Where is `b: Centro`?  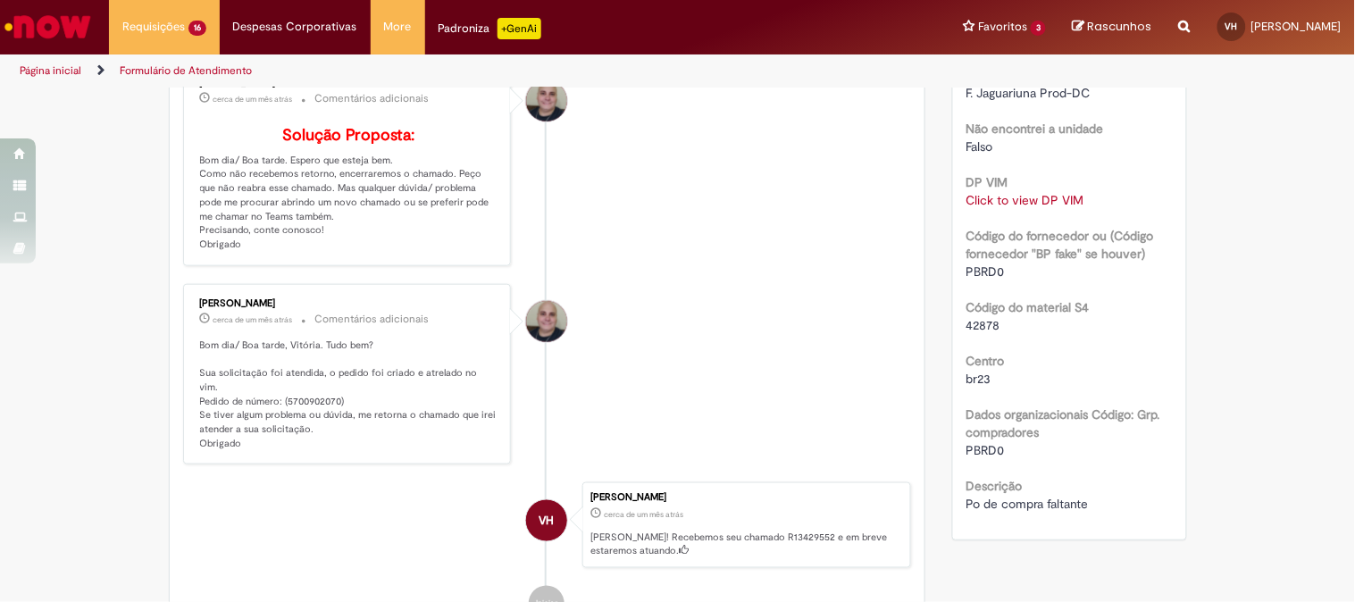
b: Centro is located at coordinates (985, 361).